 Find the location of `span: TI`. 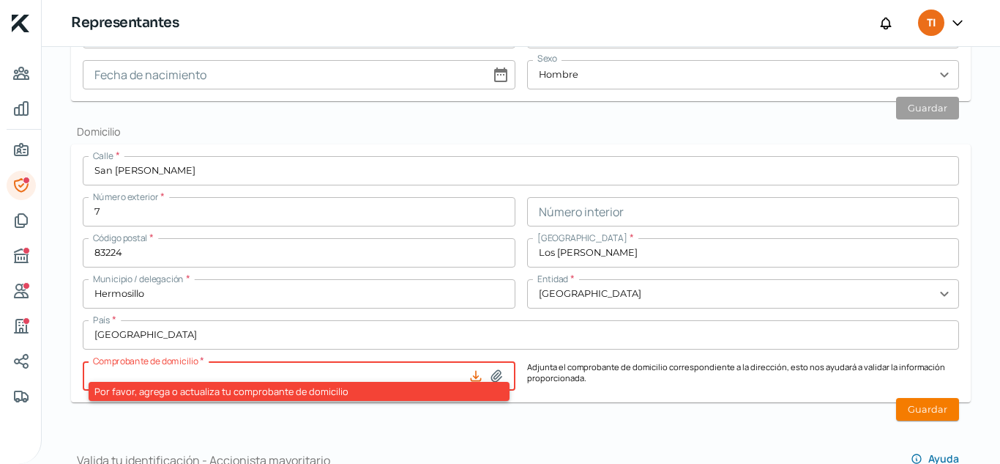

span: TI is located at coordinates (932, 23).